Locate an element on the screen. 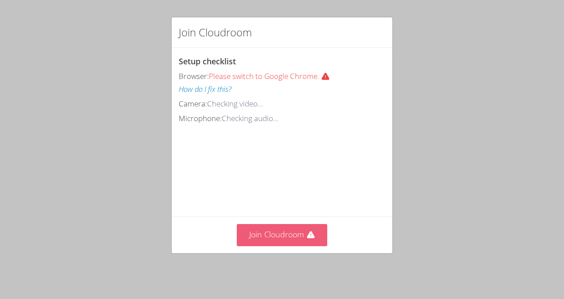 The image size is (564, 299). span: Checking video... is located at coordinates (235, 103).